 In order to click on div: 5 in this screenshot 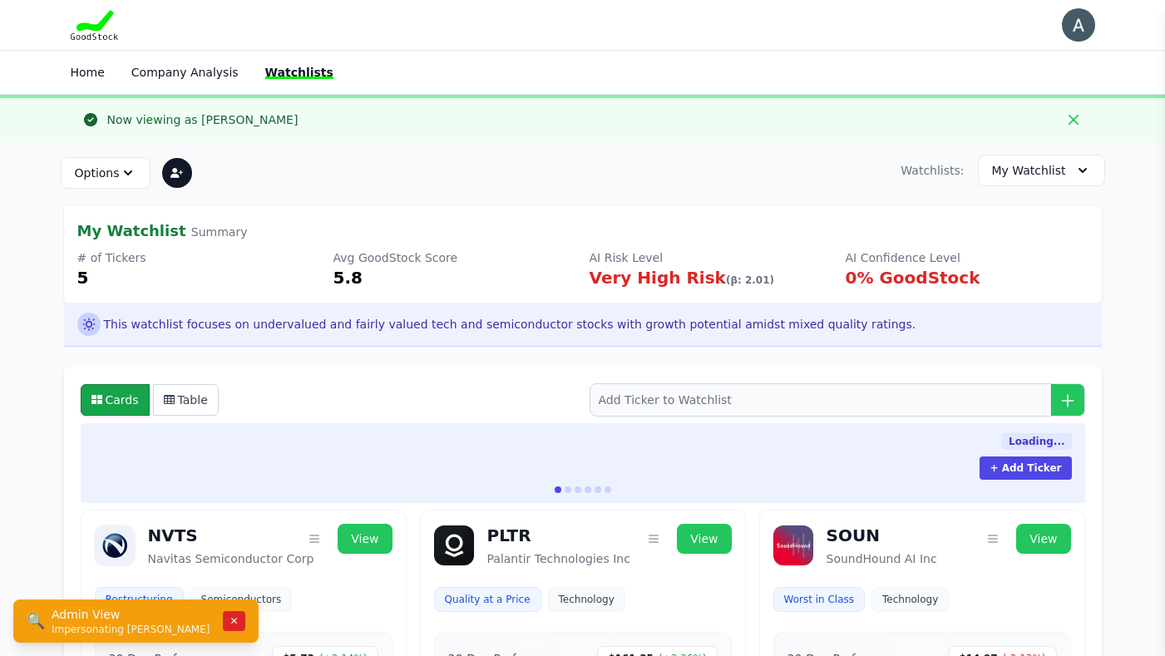, I will do `click(199, 278)`.